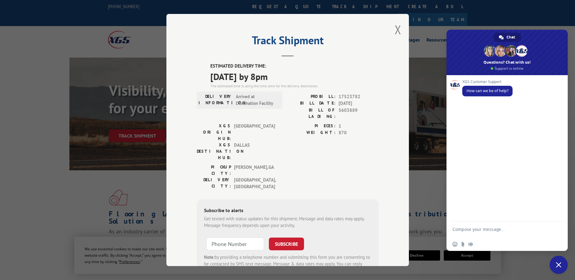 This screenshot has height=280, width=575. Describe the element at coordinates (359, 97) in the screenshot. I see `span: 17523782` at that location.